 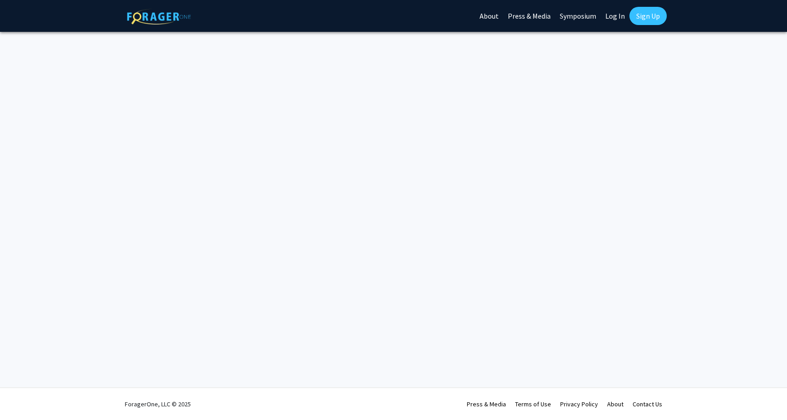 I want to click on a: Contact Us, so click(x=647, y=404).